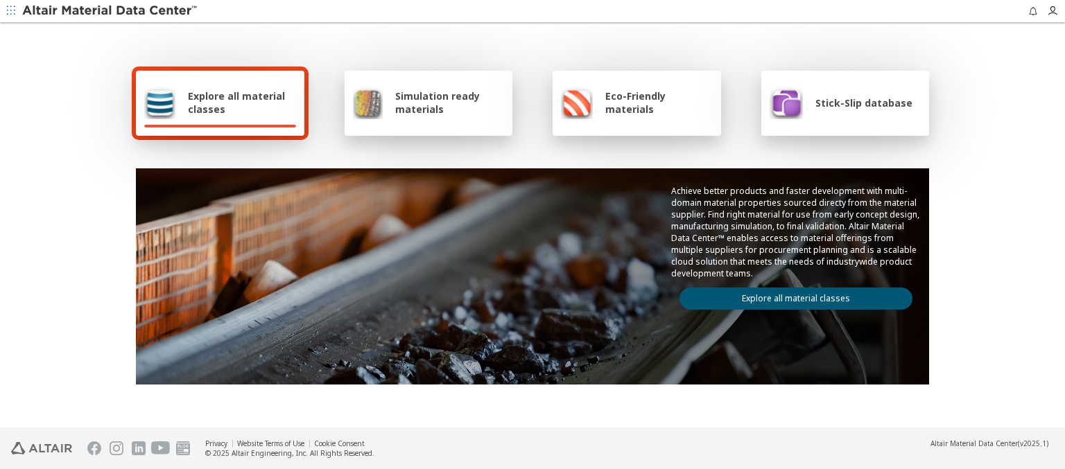  Describe the element at coordinates (786, 103) in the screenshot. I see `img: Stick-Slip database` at that location.